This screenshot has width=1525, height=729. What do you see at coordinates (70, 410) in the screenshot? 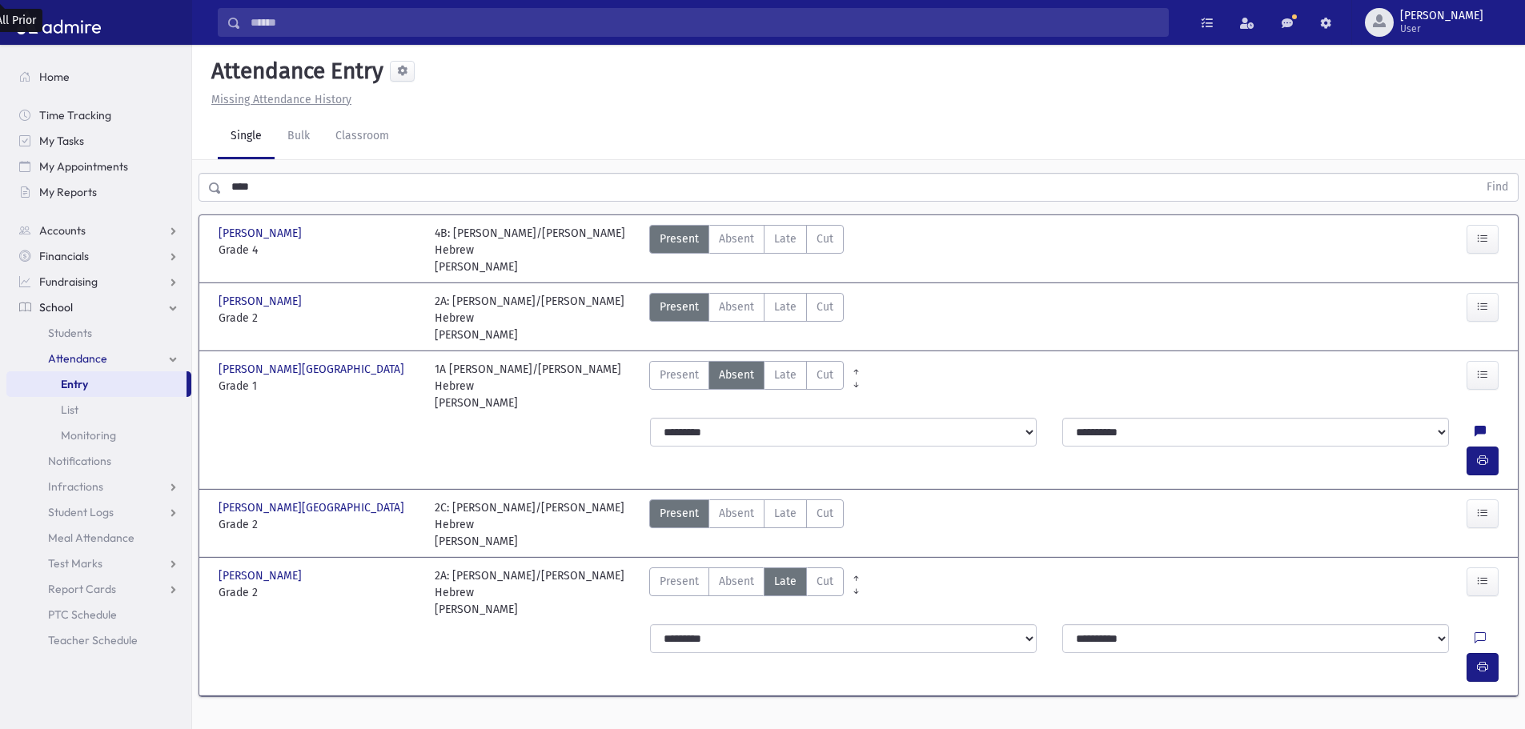
I see `span: List` at bounding box center [70, 410].